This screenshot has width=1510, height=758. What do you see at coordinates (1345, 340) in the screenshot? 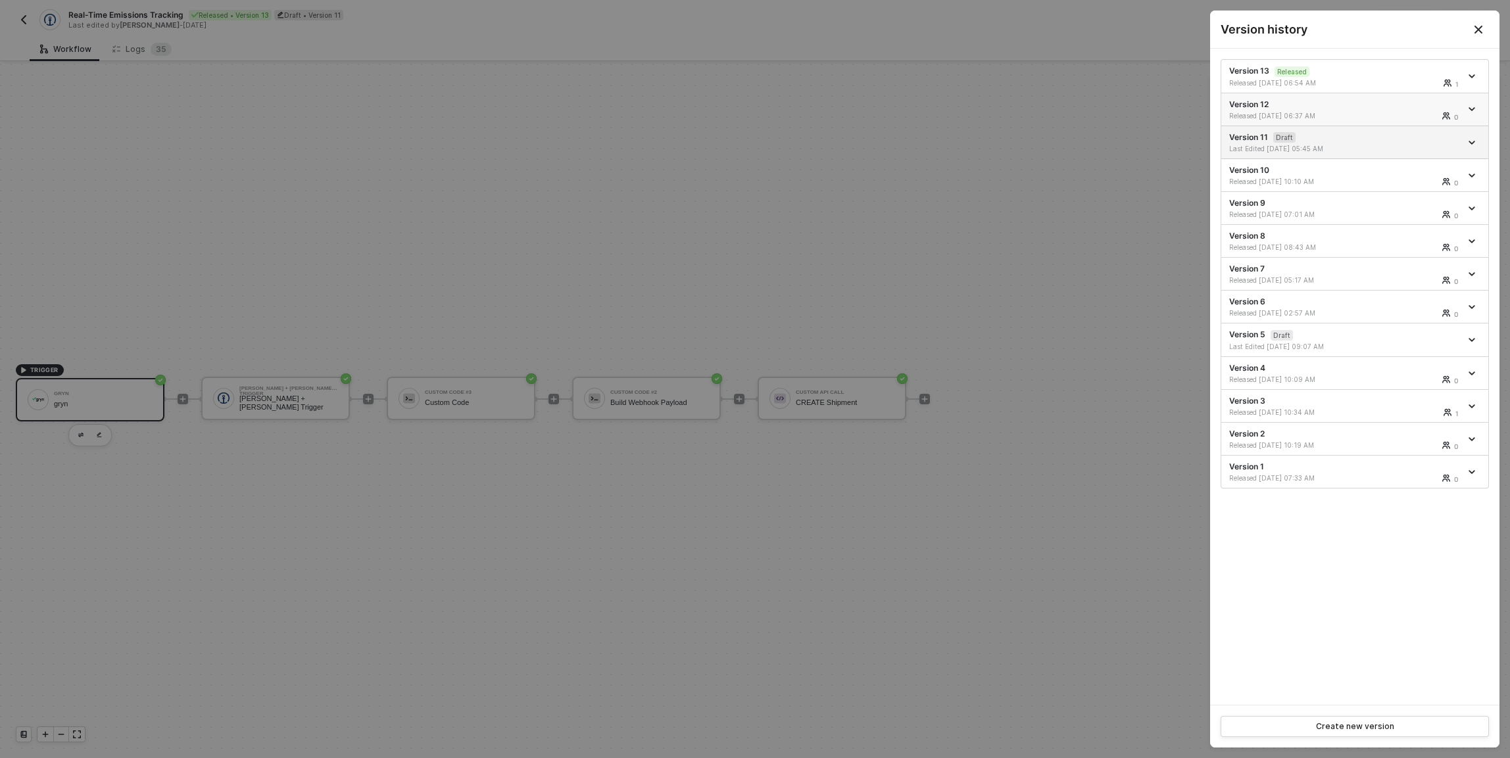
I see `div: Version 5` at bounding box center [1345, 340].